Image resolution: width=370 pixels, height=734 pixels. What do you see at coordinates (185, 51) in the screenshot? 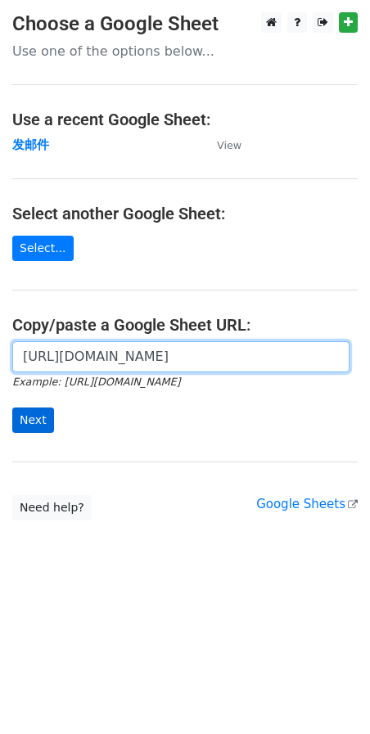
I see `p: Use one of the options below...` at bounding box center [185, 51].